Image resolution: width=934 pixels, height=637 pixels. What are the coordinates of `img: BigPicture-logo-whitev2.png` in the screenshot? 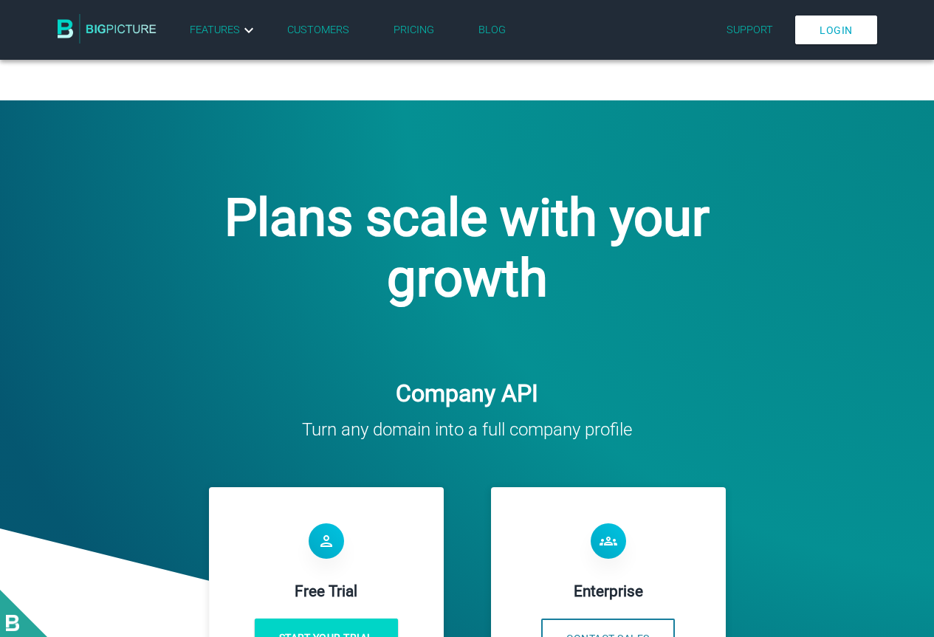 It's located at (13, 623).